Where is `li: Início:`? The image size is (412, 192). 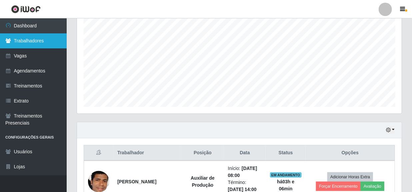
li: Início: is located at coordinates (245, 172).